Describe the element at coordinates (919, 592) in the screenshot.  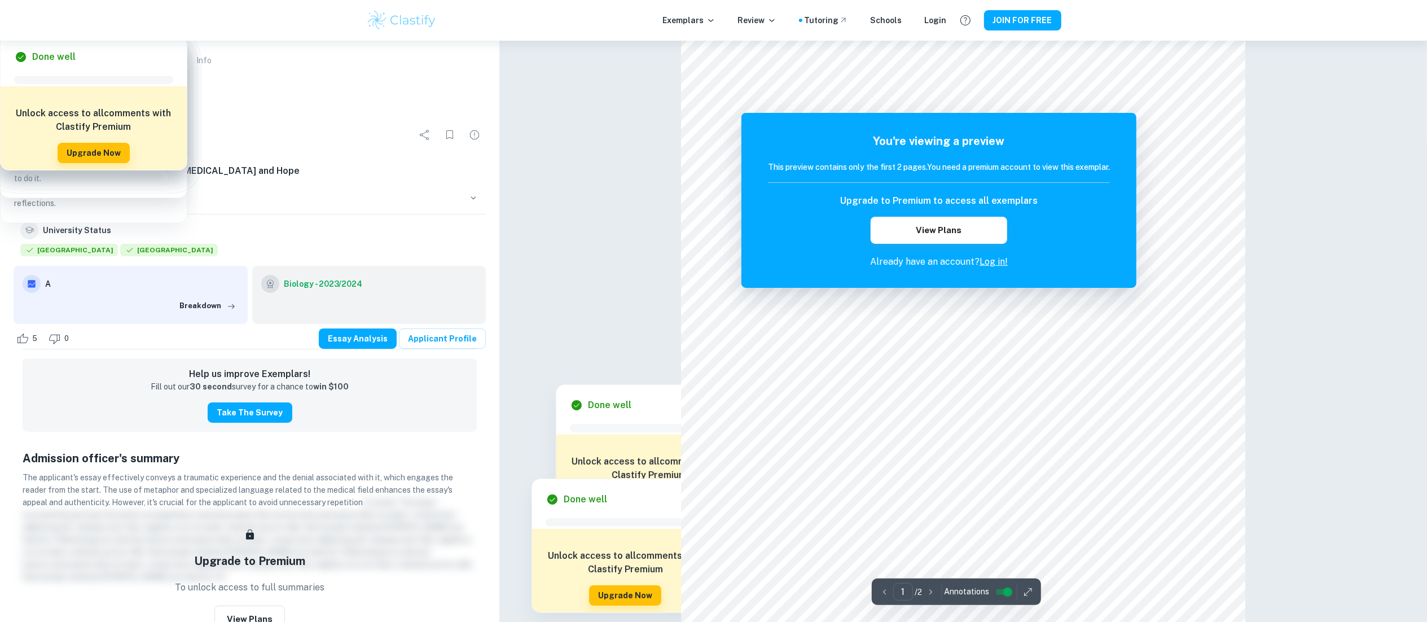
I see `p: / 2` at that location.